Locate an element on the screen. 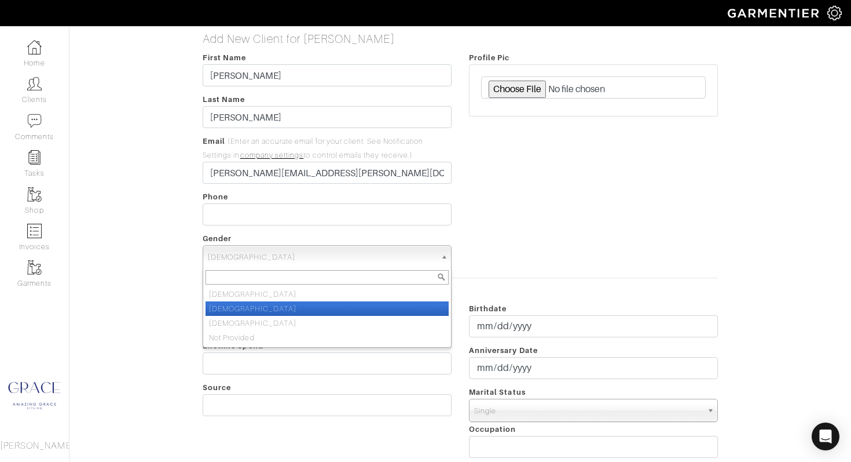 The image size is (851, 462). img: comment-icon-a0a6a9ef722e966f86d9cbdc48e553b5cf19dbc54f86b18d962a5391bc8f6eb6.png is located at coordinates (34, 120).